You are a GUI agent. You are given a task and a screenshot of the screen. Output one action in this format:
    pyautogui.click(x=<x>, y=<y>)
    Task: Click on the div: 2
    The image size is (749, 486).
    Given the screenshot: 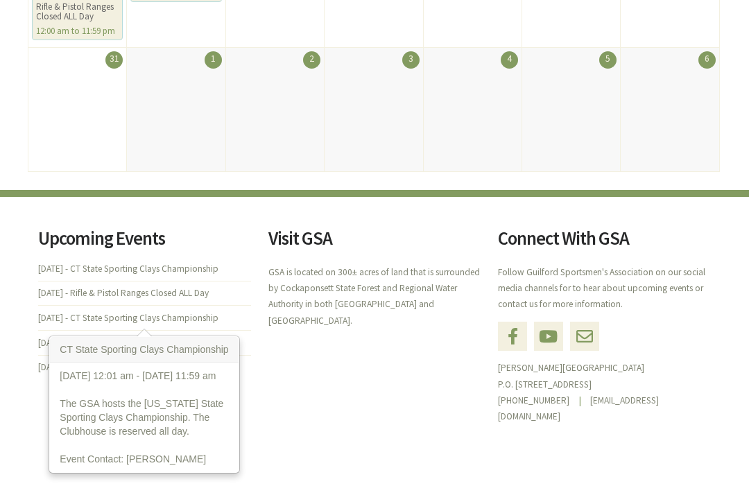 What is the action you would take?
    pyautogui.click(x=311, y=60)
    